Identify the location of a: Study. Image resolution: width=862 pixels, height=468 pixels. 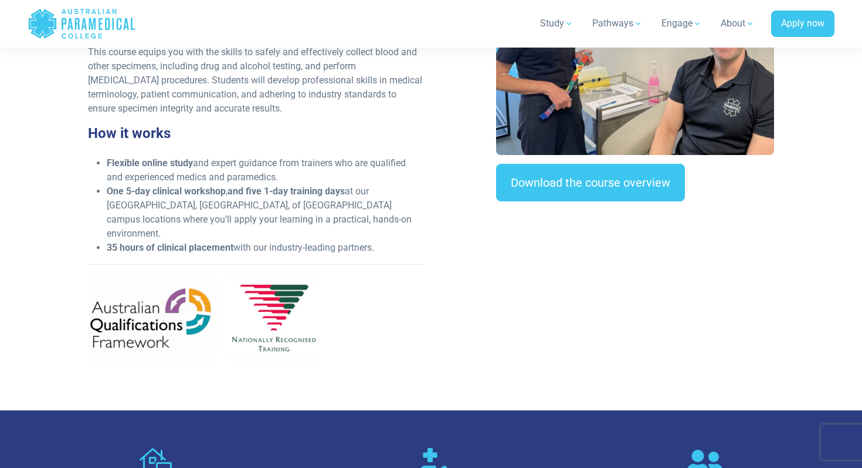
(557, 23).